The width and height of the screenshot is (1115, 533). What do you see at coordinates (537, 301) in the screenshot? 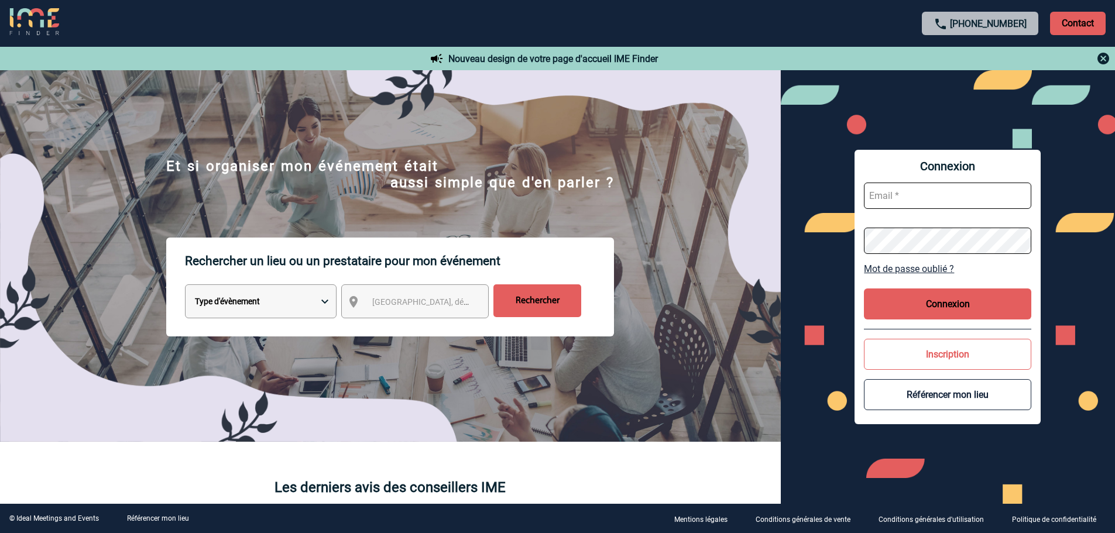
I see `input: Rechercher` at bounding box center [537, 301].